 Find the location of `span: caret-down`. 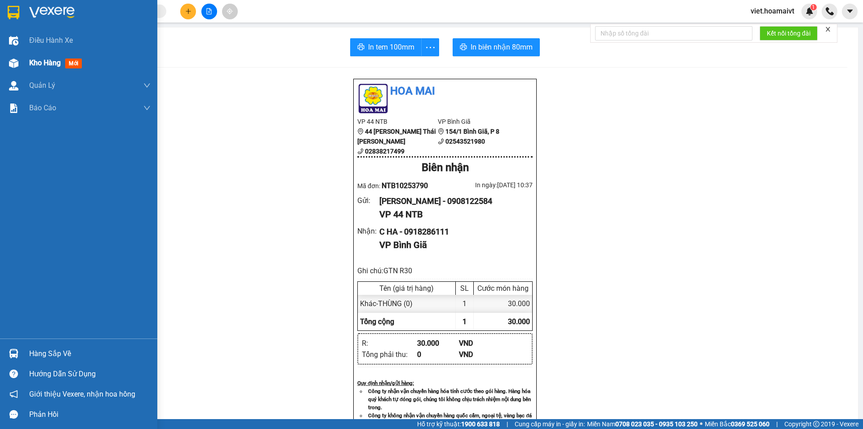

span: caret-down is located at coordinates (850, 11).